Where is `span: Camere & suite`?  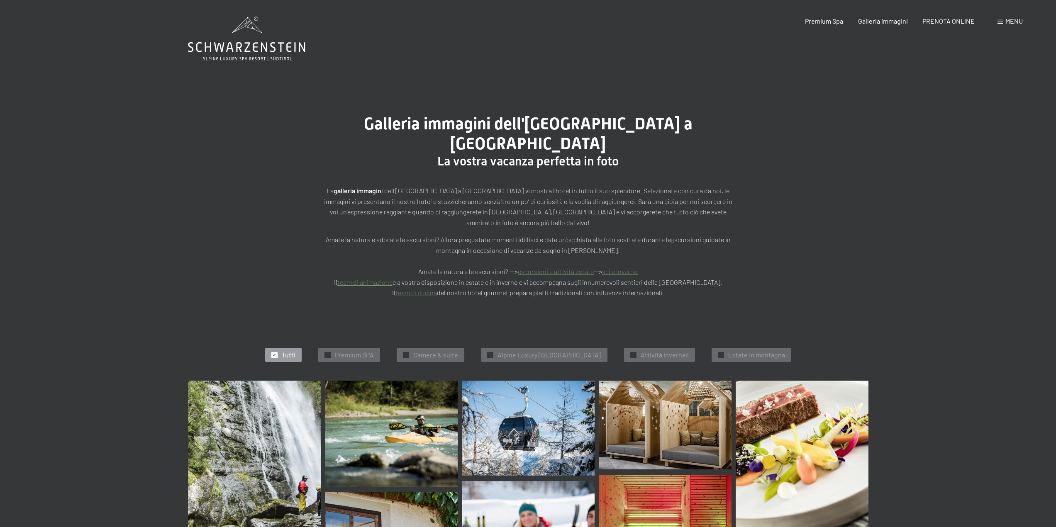
span: Camere & suite is located at coordinates (436, 355).